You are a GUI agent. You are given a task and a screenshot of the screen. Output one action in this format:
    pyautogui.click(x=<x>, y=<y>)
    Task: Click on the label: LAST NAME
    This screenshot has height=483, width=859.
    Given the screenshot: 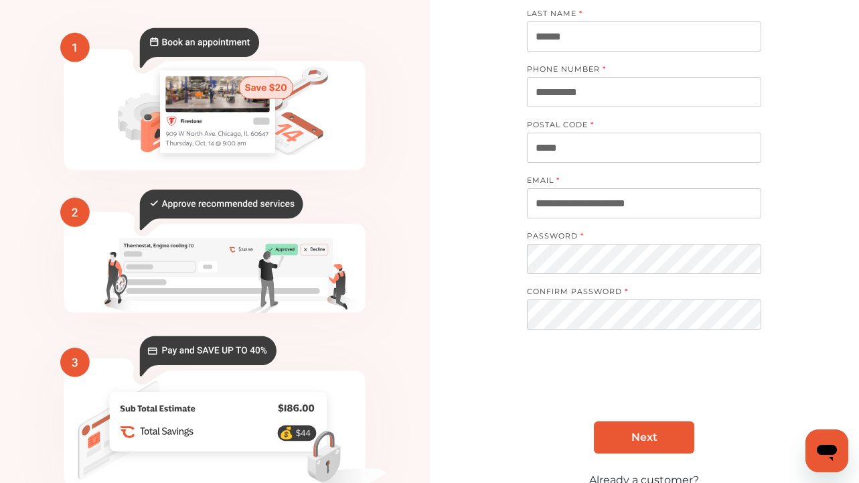 What is the action you would take?
    pyautogui.click(x=637, y=15)
    